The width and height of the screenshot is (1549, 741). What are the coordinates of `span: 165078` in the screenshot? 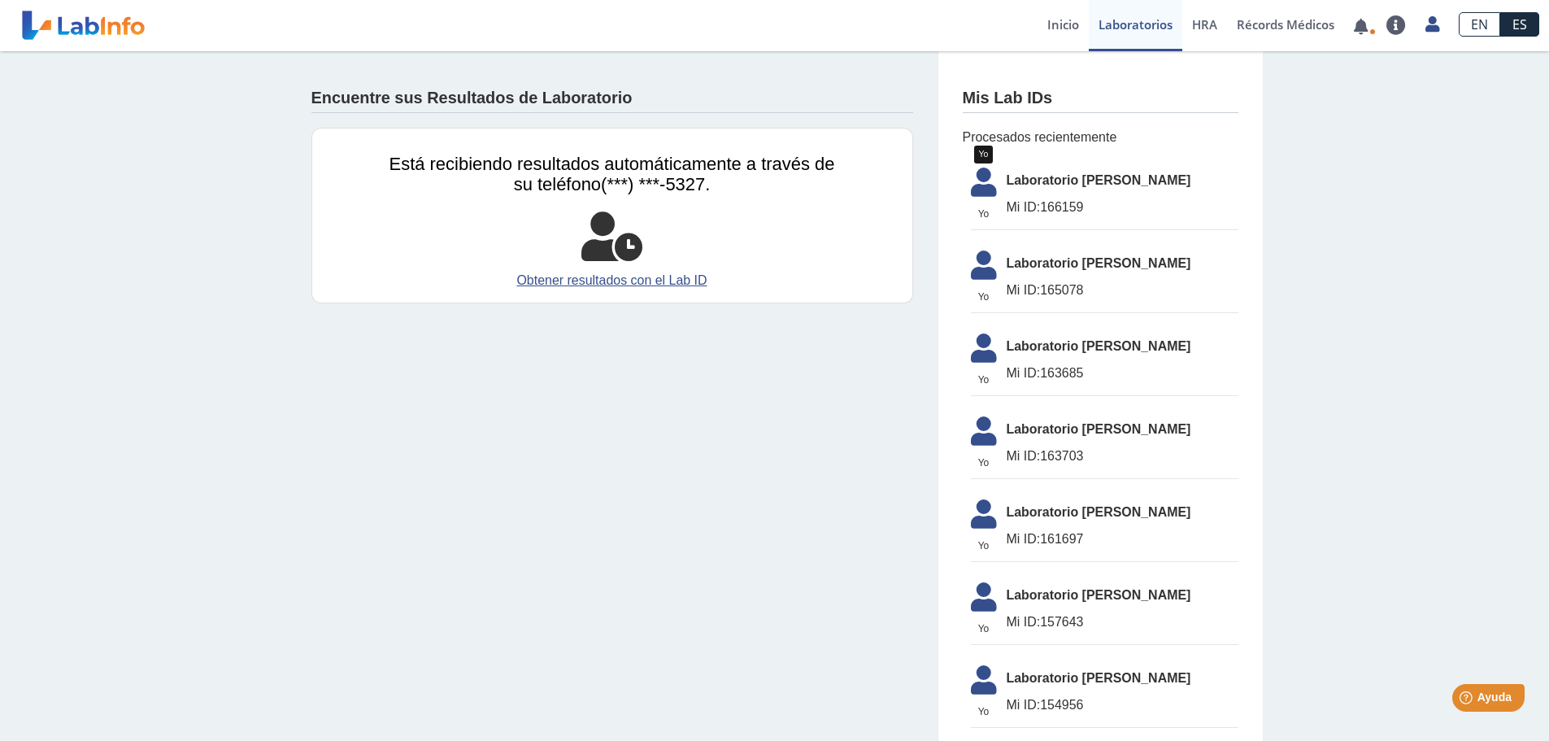 It's located at (1122, 290).